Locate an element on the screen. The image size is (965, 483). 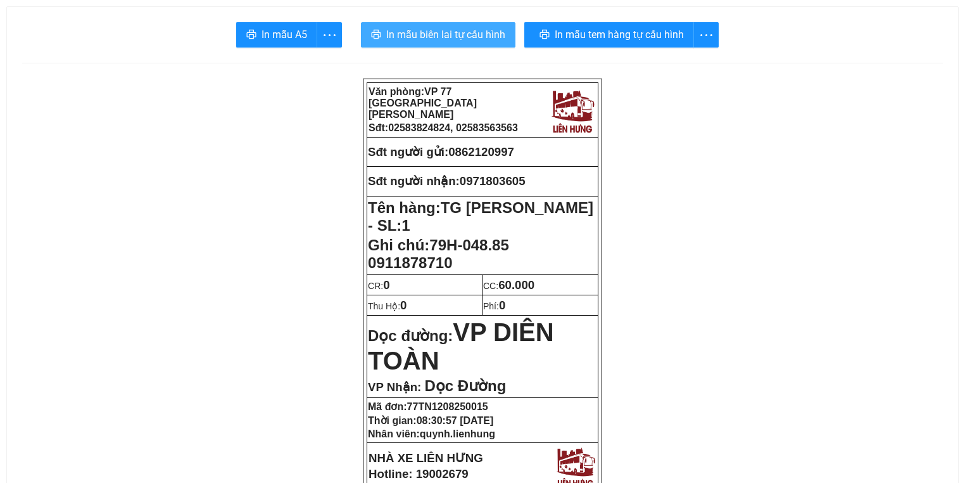
span: 79H-048.85 0911878710 is located at coordinates (438, 253).